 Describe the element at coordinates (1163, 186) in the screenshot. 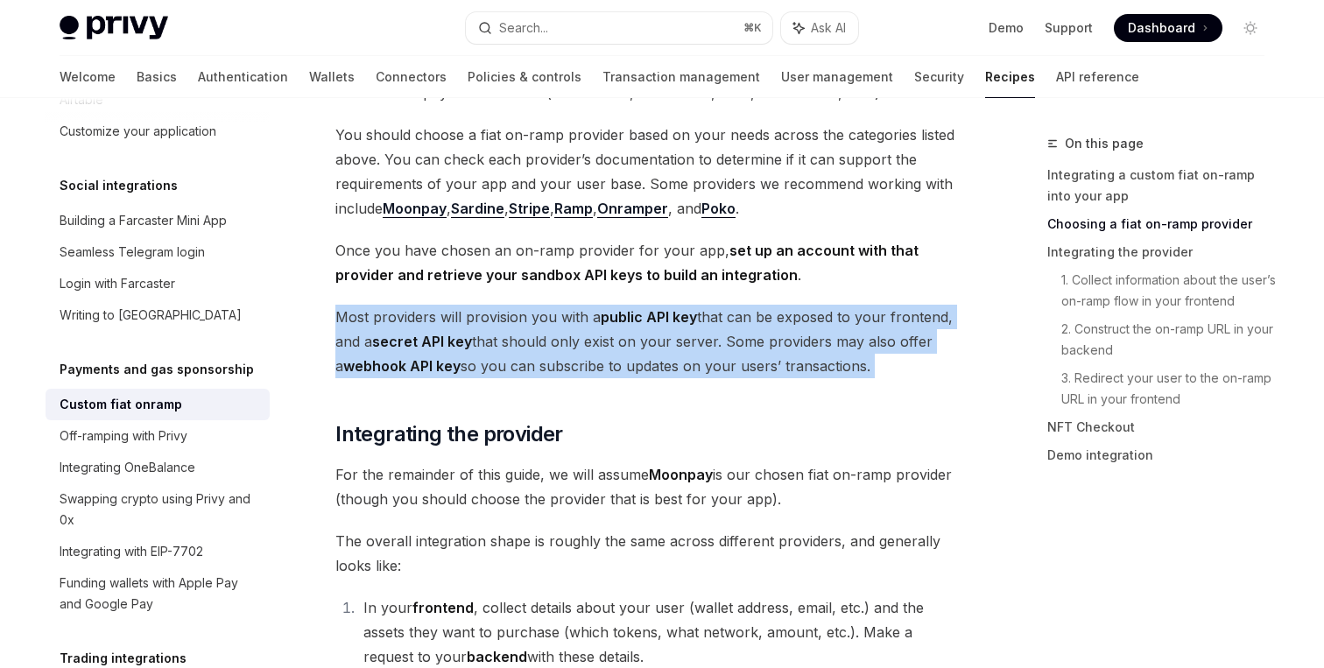

I see `a: Integrating a custom fiat on-ramp into your app` at that location.